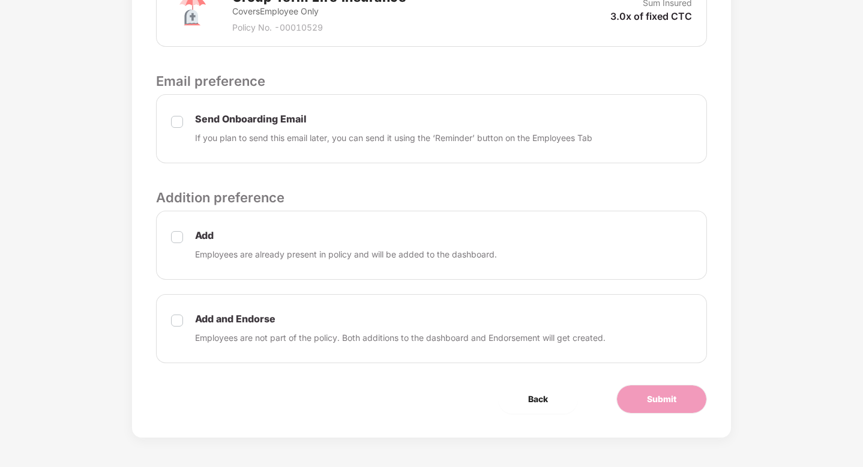  Describe the element at coordinates (400, 338) in the screenshot. I see `p: Employees are not part of the policy. Both additions to the dashboard and Endorsement will get cr...` at that location.